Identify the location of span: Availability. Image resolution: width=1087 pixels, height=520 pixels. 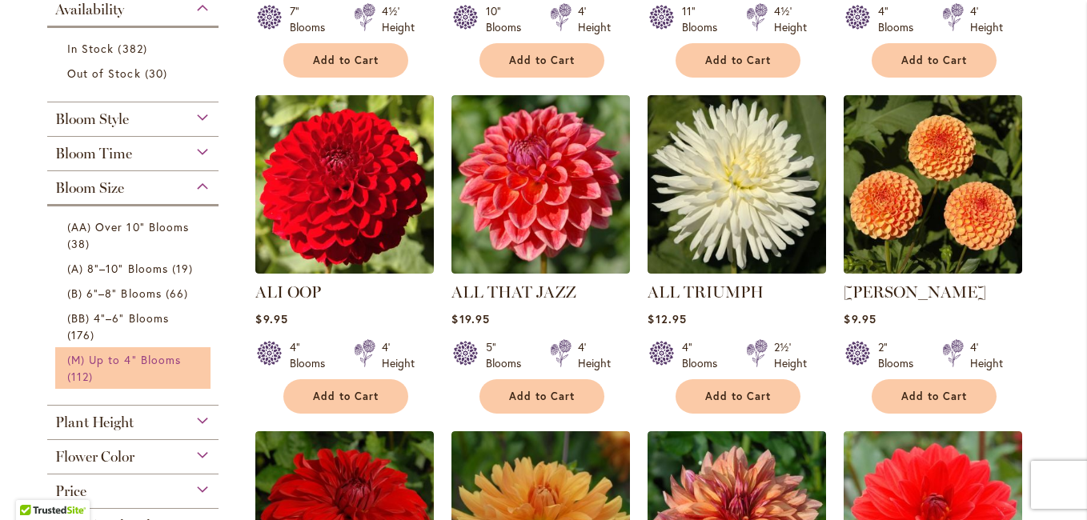
(90, 10).